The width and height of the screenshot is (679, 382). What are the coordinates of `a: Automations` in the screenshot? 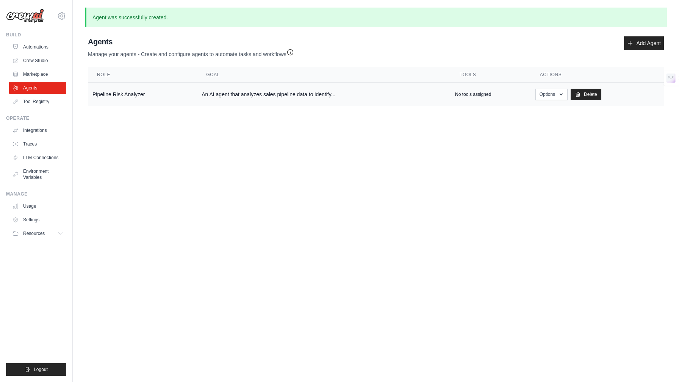 It's located at (38, 47).